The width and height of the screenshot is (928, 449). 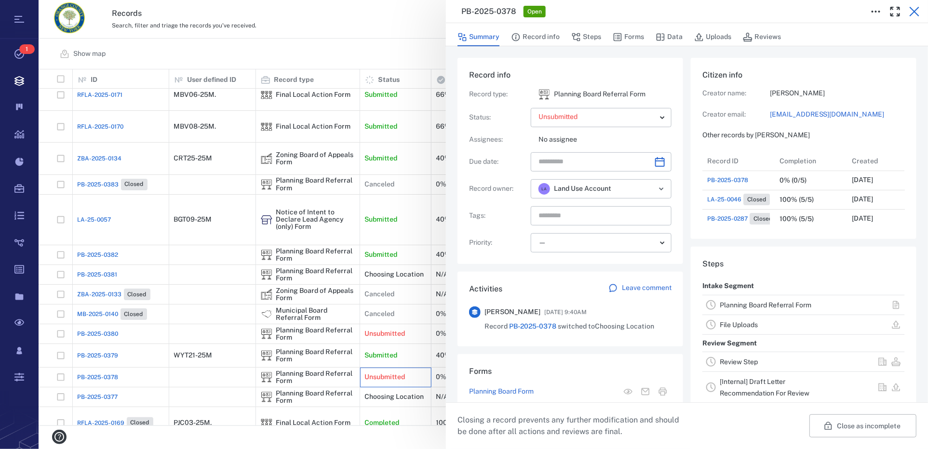 I want to click on button: Summary, so click(x=478, y=37).